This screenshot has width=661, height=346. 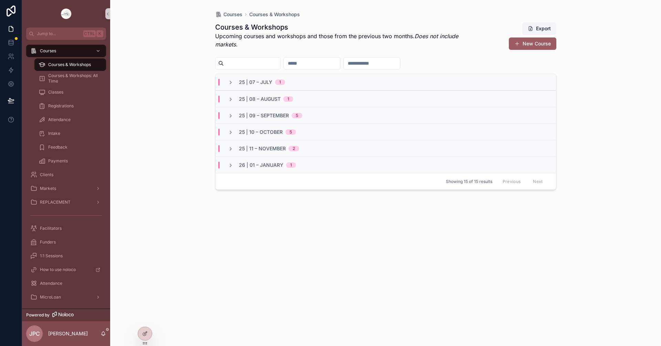 I want to click on a: Funders, so click(x=66, y=242).